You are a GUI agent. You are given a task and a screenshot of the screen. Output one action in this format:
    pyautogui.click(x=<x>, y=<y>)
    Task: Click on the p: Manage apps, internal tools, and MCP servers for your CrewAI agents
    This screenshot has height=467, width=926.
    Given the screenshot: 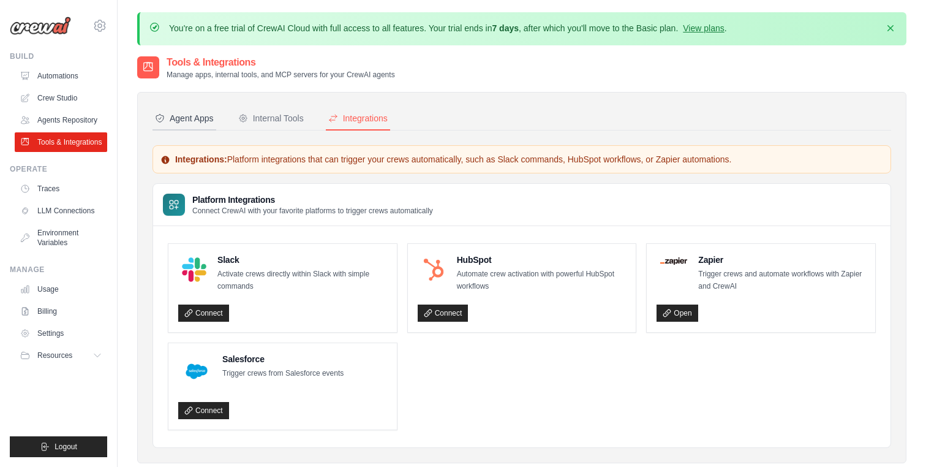 What is the action you would take?
    pyautogui.click(x=281, y=75)
    